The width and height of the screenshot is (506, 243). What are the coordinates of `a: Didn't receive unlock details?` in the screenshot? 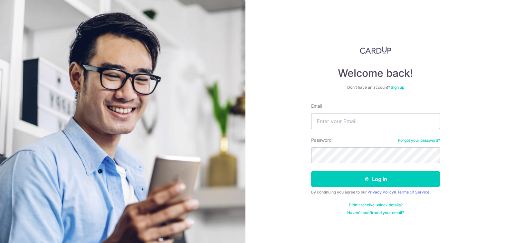 It's located at (376, 205).